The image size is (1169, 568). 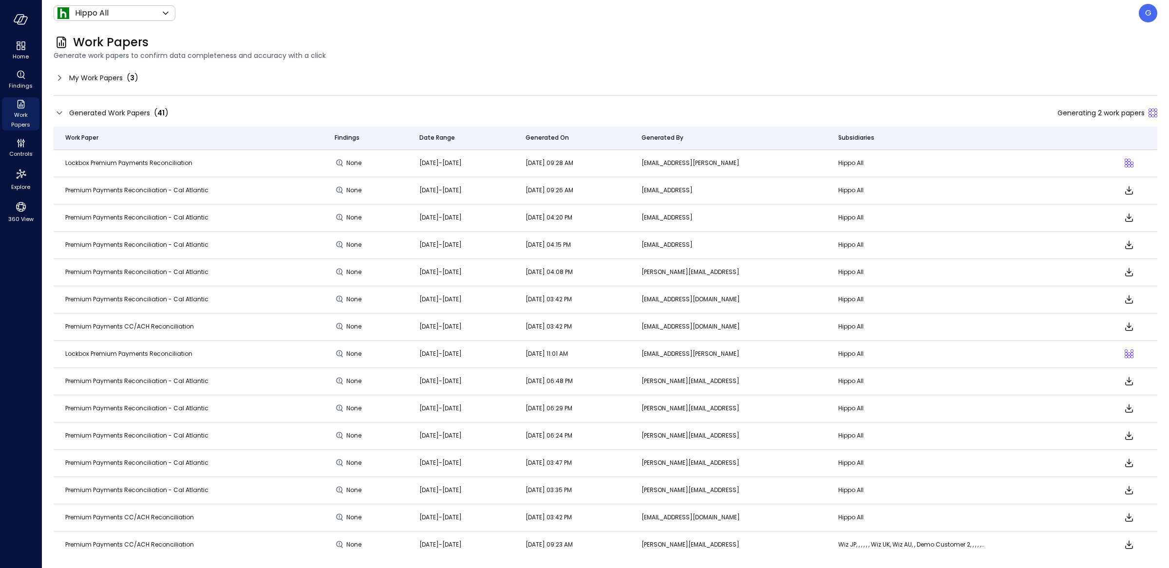 I want to click on span: Date Range, so click(x=437, y=138).